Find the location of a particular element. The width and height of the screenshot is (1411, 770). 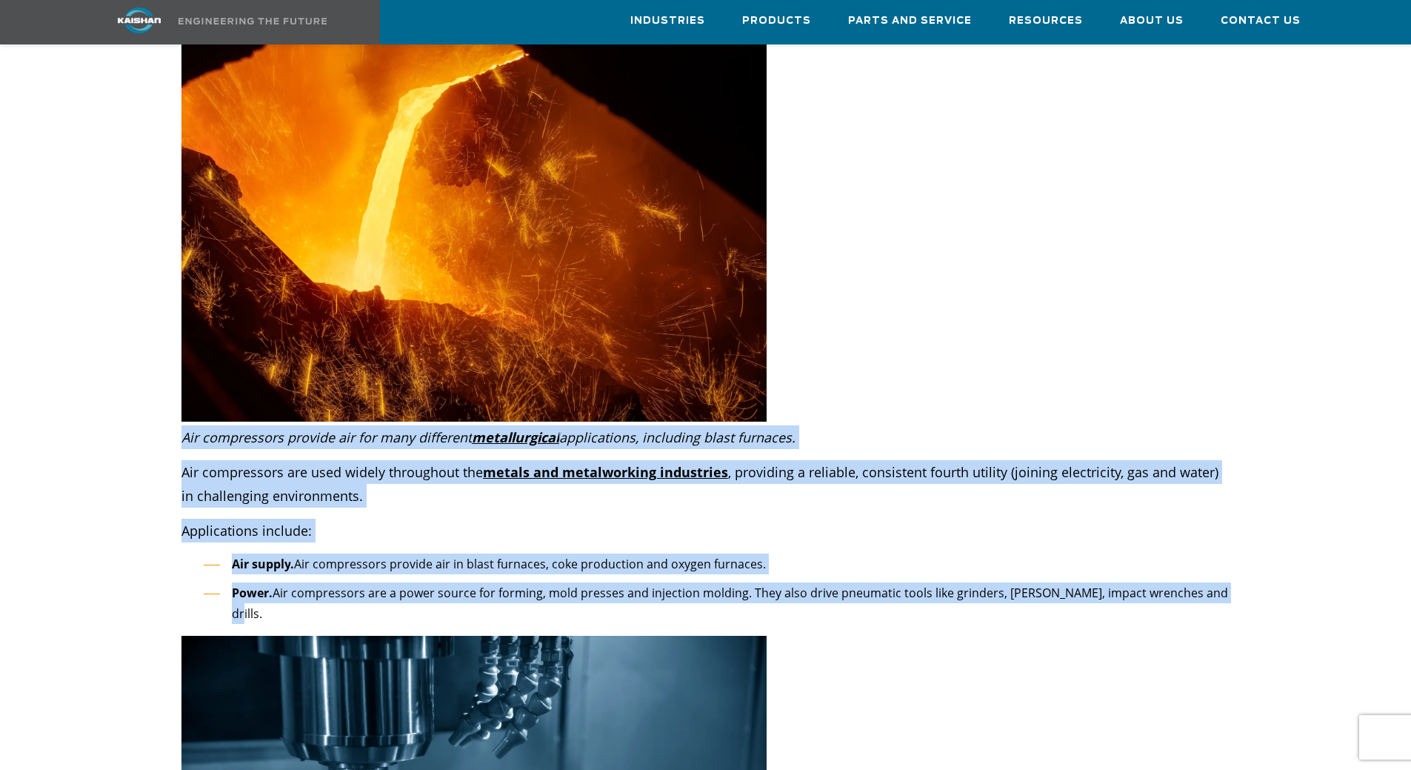

em: applications, including blast furnaces. is located at coordinates (677, 437).